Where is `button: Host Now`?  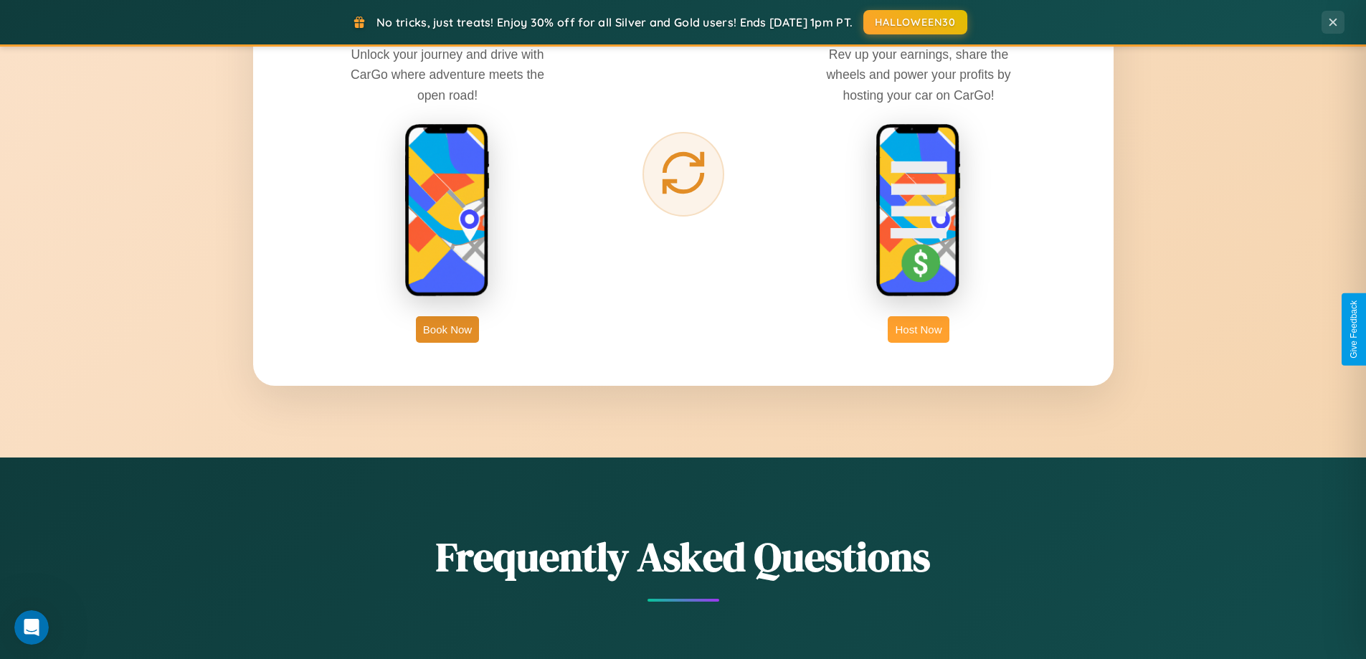
button: Host Now is located at coordinates (918, 329).